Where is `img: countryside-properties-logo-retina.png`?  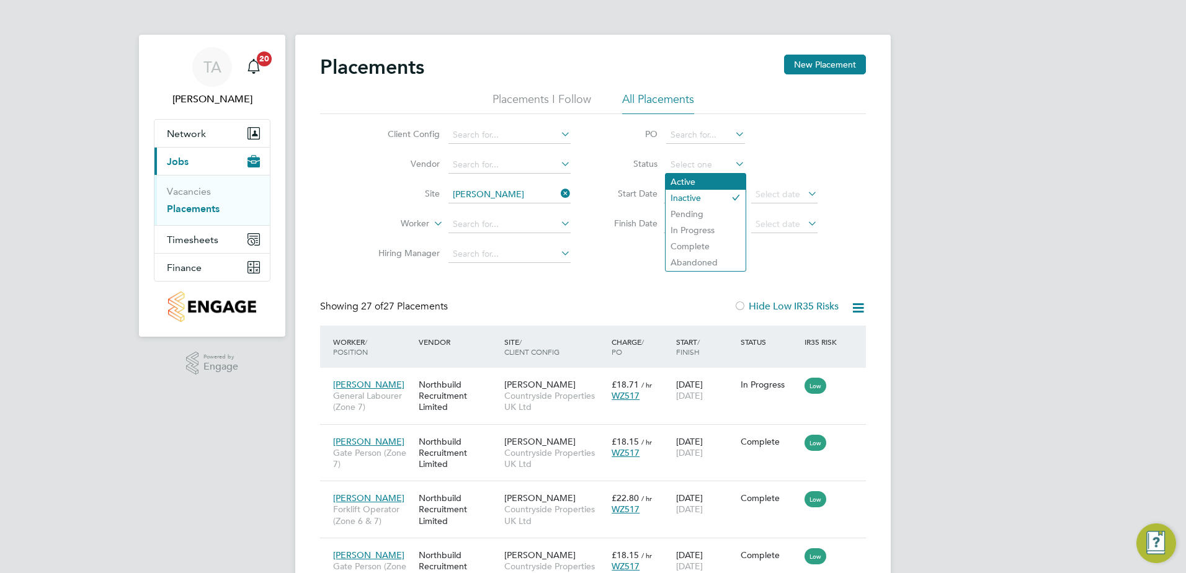
img: countryside-properties-logo-retina.png is located at coordinates (212, 307).